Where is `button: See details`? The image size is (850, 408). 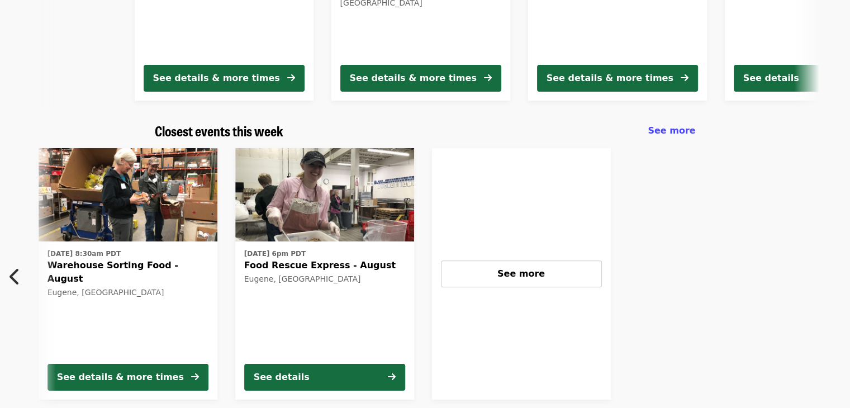 button: See details is located at coordinates (325, 377).